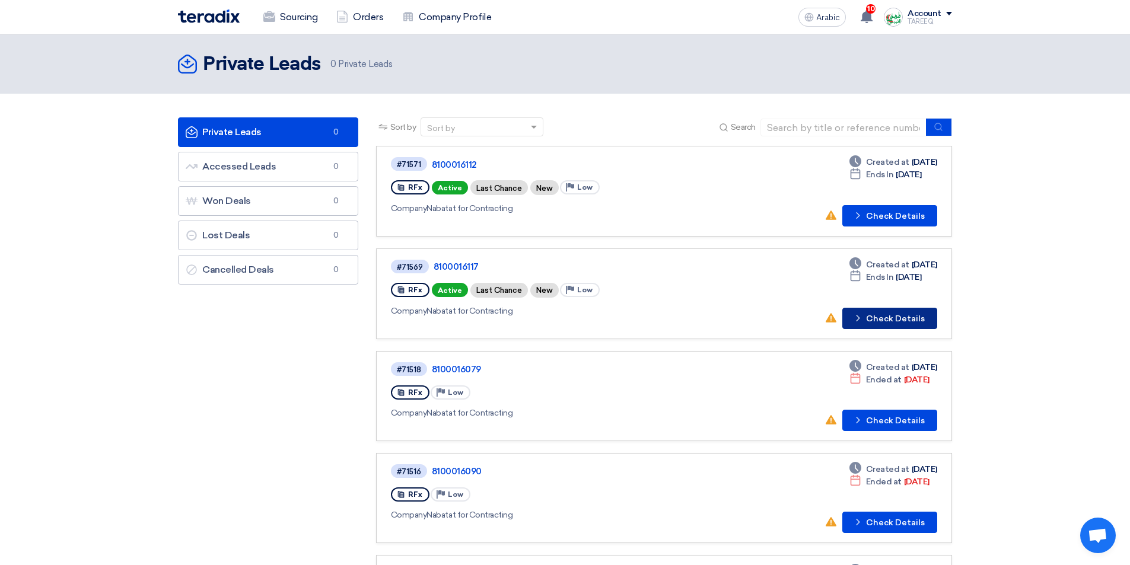 This screenshot has width=1130, height=565. What do you see at coordinates (238, 269) in the screenshot?
I see `font: Cancelled Deals` at bounding box center [238, 269].